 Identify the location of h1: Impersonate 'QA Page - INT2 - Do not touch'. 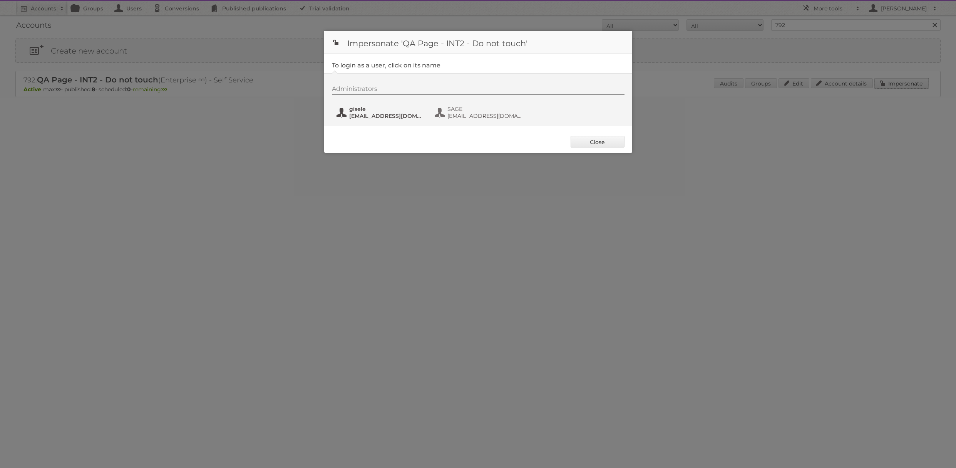
(478, 42).